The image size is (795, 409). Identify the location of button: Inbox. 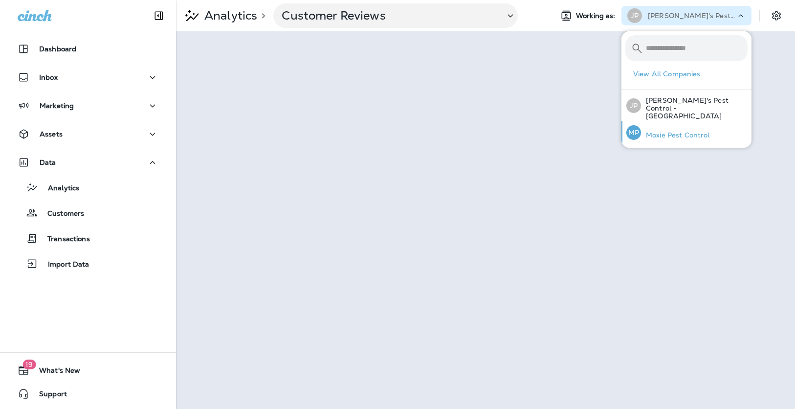
(88, 77).